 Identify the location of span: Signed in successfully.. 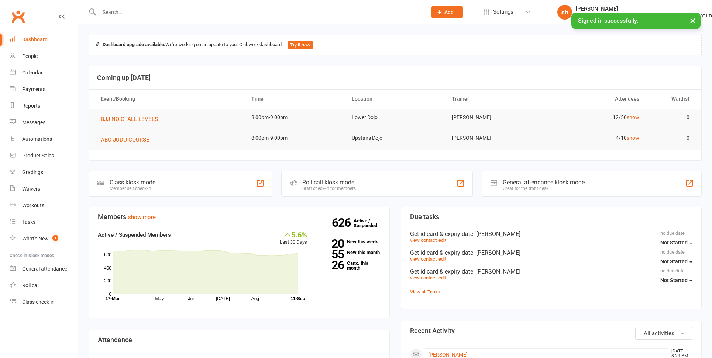
(608, 21).